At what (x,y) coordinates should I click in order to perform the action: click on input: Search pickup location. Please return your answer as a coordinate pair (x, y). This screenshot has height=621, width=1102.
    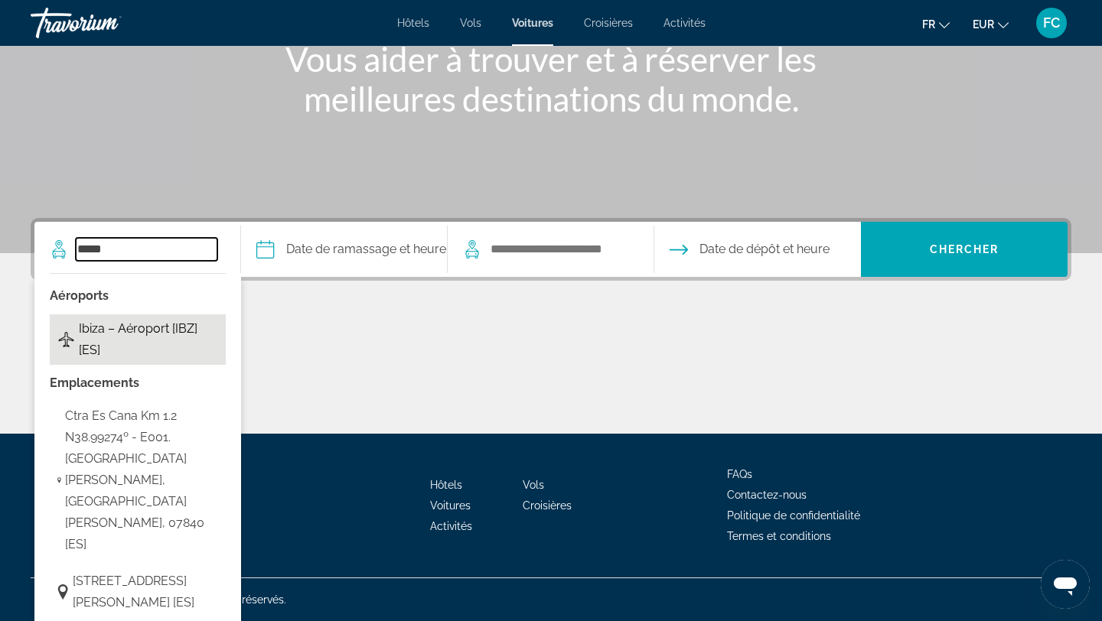
    Looking at the image, I should click on (146, 249).